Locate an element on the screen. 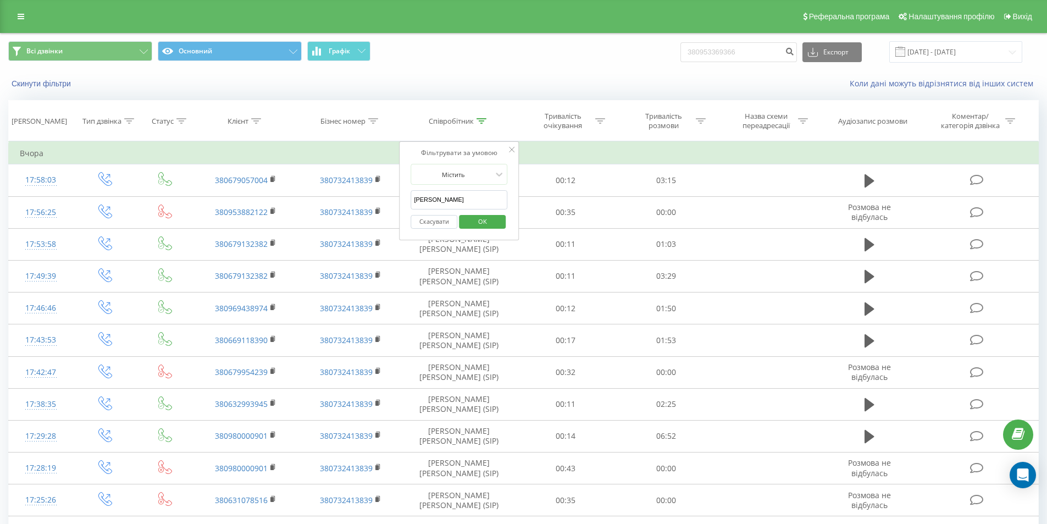  td: 01:50 is located at coordinates (666, 308).